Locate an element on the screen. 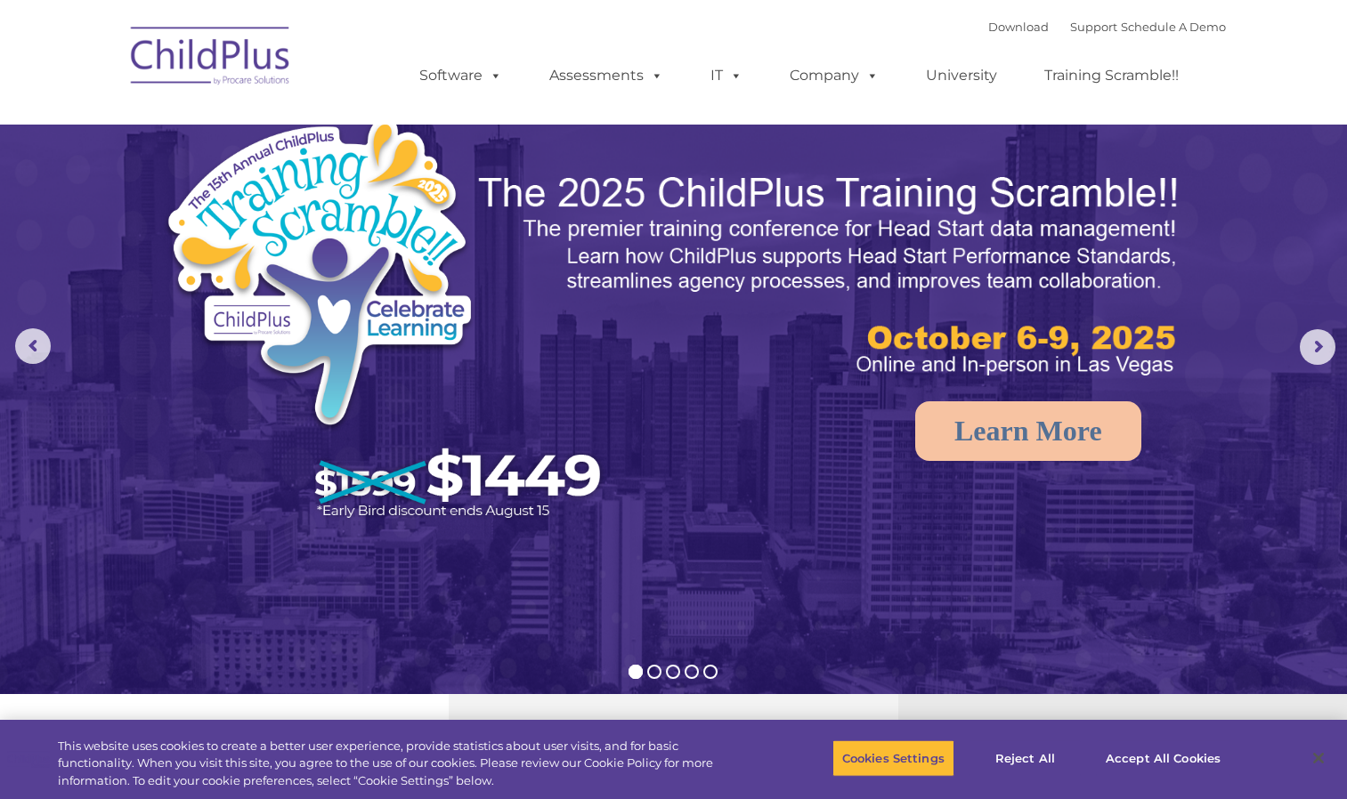 The height and width of the screenshot is (799, 1347). button: Accept All Cookies is located at coordinates (1163, 759).